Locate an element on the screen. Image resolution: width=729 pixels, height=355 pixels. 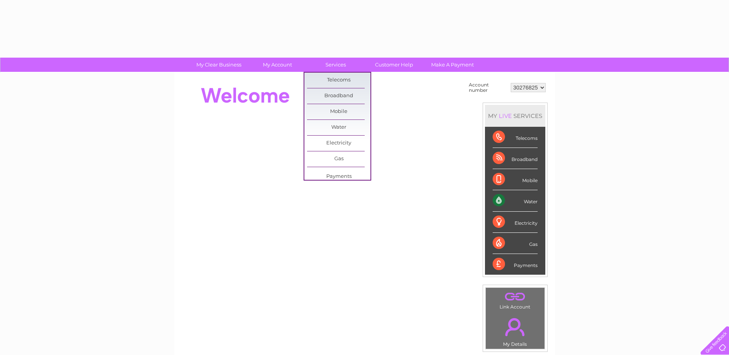
a: My Clear Business is located at coordinates (219, 65).